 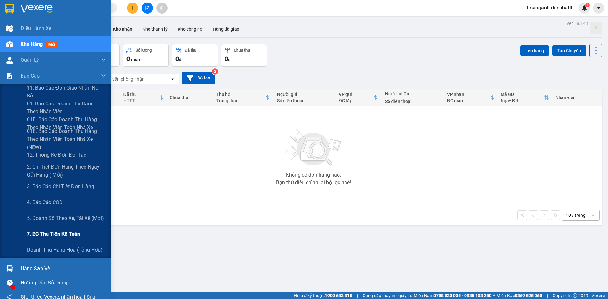 What do you see at coordinates (528, 296) in the screenshot?
I see `strong: 0369 525 060` at bounding box center [528, 296].